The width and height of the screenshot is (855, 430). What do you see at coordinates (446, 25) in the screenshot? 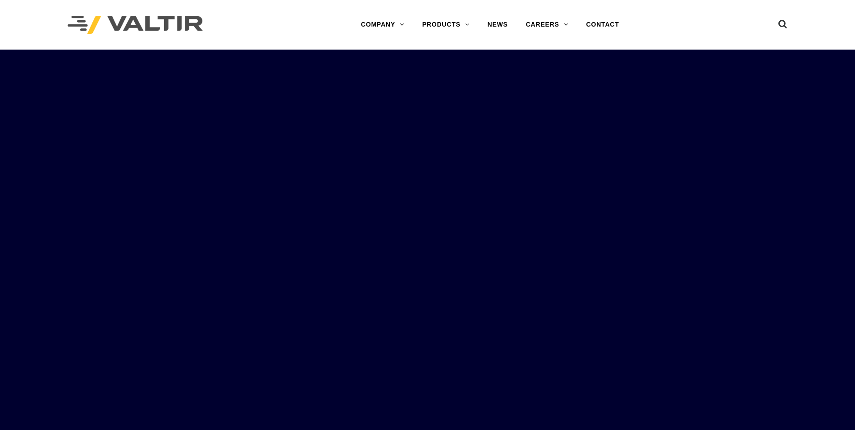
I see `a: PRODUCTS` at bounding box center [446, 25].